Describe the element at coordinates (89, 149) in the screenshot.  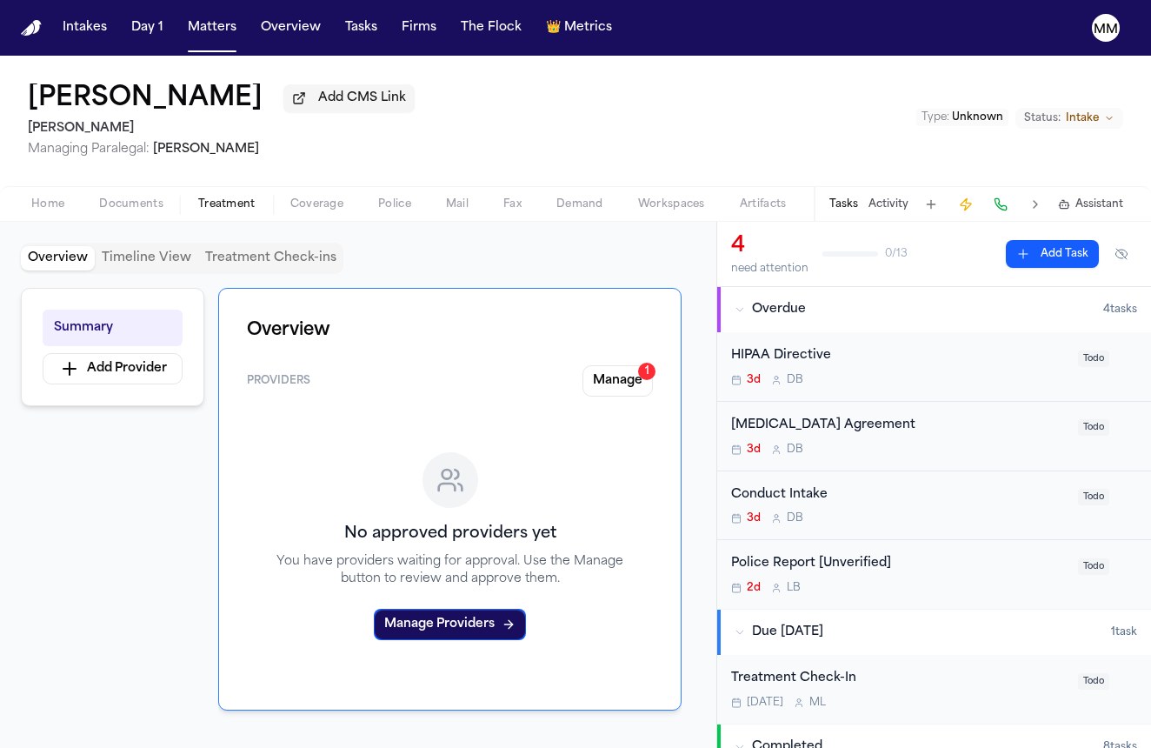
I see `span: Managing Paralegal:` at that location.